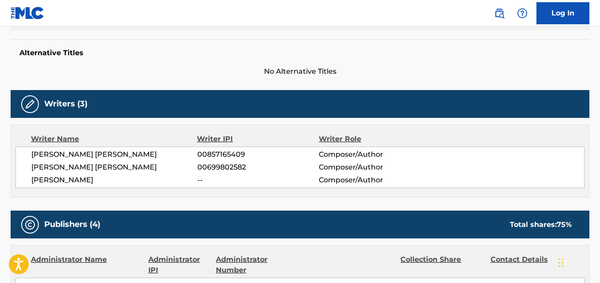 The height and width of the screenshot is (283, 600). Describe the element at coordinates (300, 53) in the screenshot. I see `h5: Alternative Titles` at that location.